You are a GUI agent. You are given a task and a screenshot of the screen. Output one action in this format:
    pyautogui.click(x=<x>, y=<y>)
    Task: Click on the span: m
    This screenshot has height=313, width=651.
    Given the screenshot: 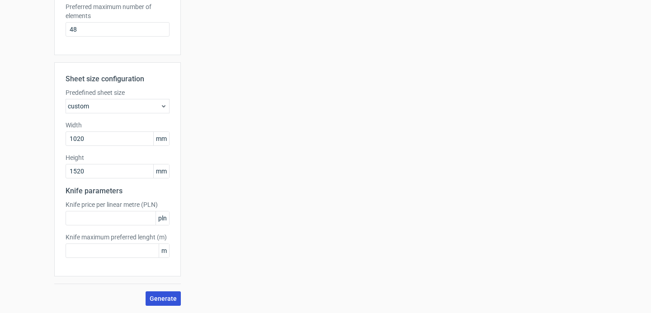 What is the action you would take?
    pyautogui.click(x=164, y=251)
    